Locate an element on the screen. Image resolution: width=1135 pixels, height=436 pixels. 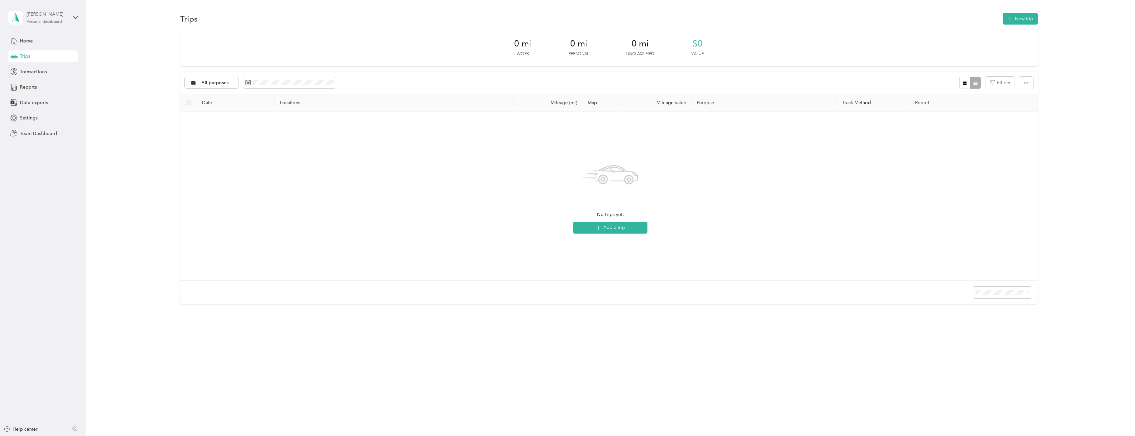
span: Reports is located at coordinates (28, 87).